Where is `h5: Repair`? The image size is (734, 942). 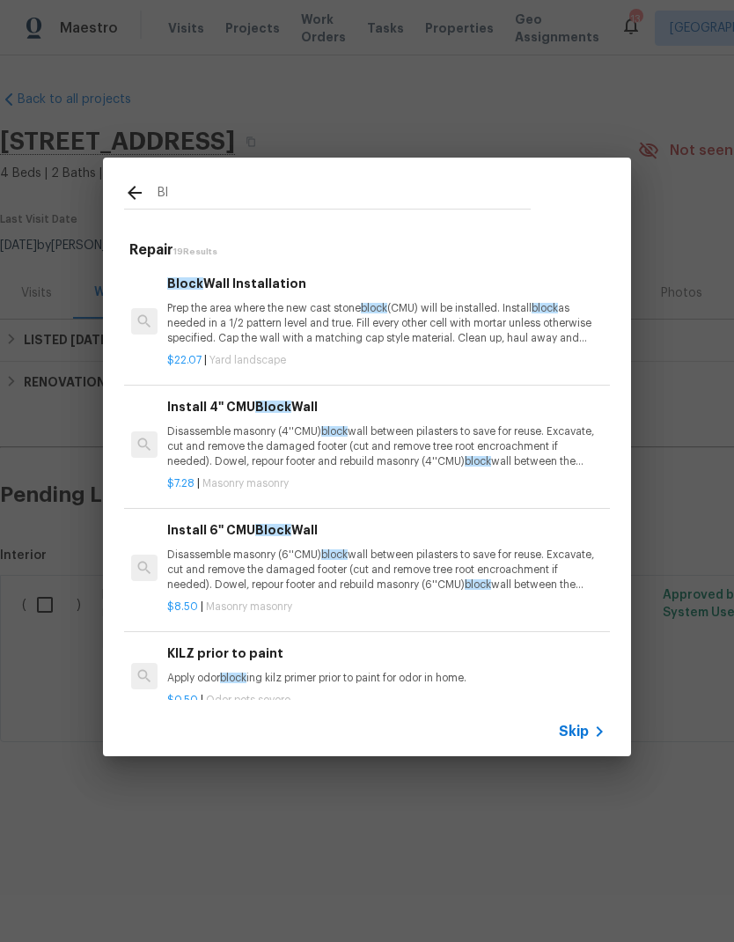 h5: Repair is located at coordinates (370, 250).